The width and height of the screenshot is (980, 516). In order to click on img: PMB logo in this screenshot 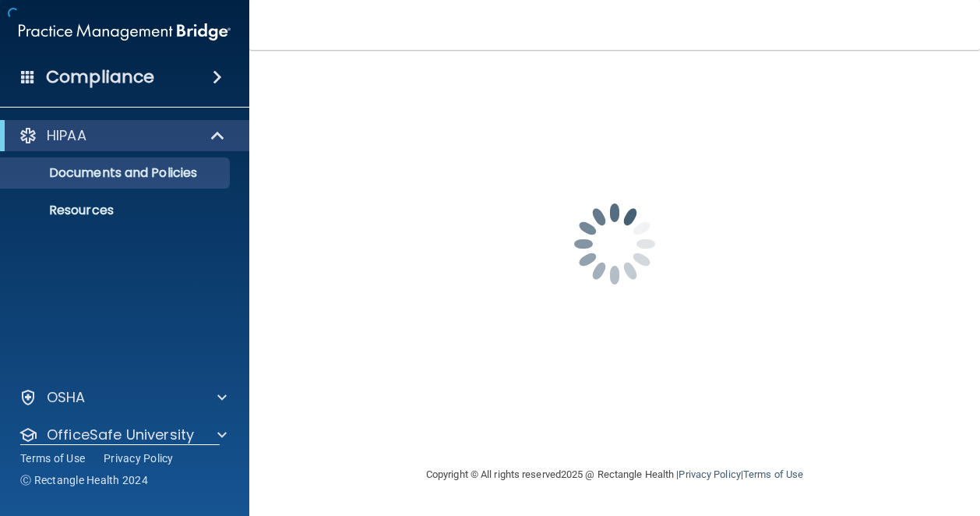, I will do `click(125, 32)`.